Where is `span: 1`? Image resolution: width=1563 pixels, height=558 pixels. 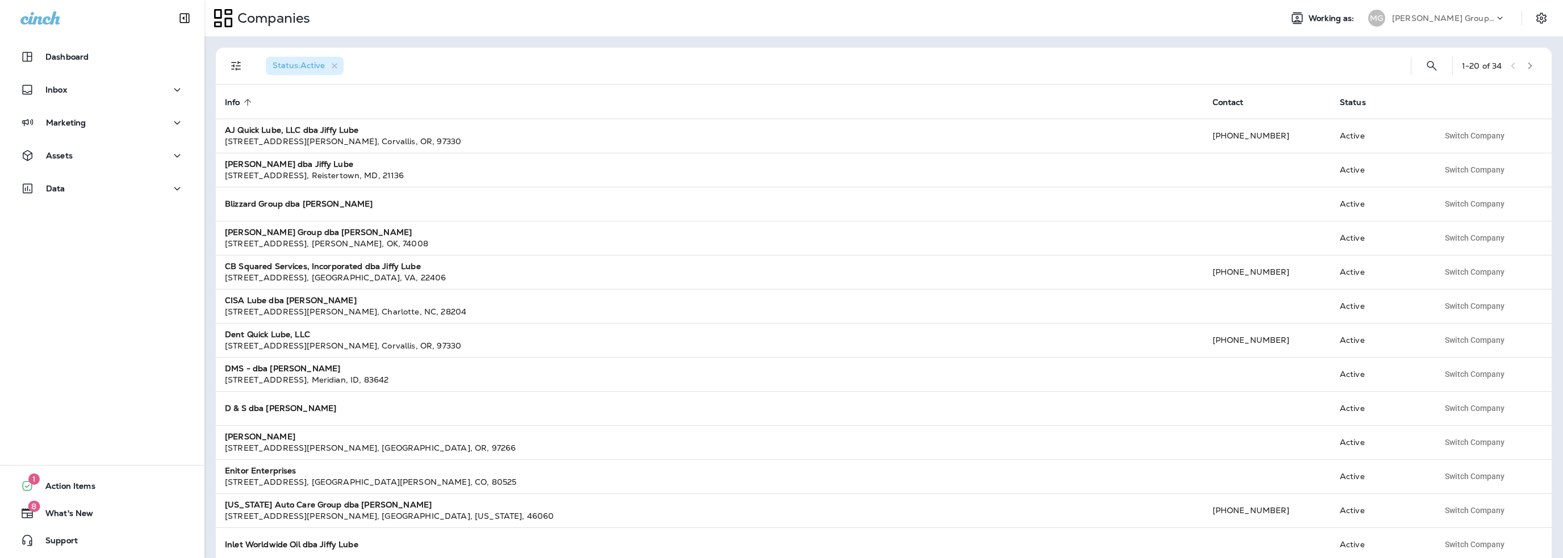
span: 1 is located at coordinates (34, 479).